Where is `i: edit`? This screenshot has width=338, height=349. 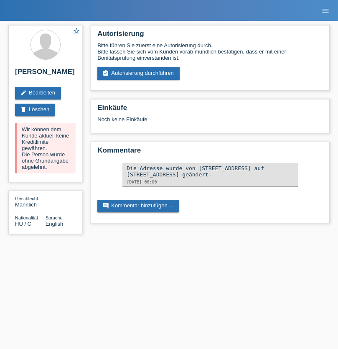
i: edit is located at coordinates (23, 93).